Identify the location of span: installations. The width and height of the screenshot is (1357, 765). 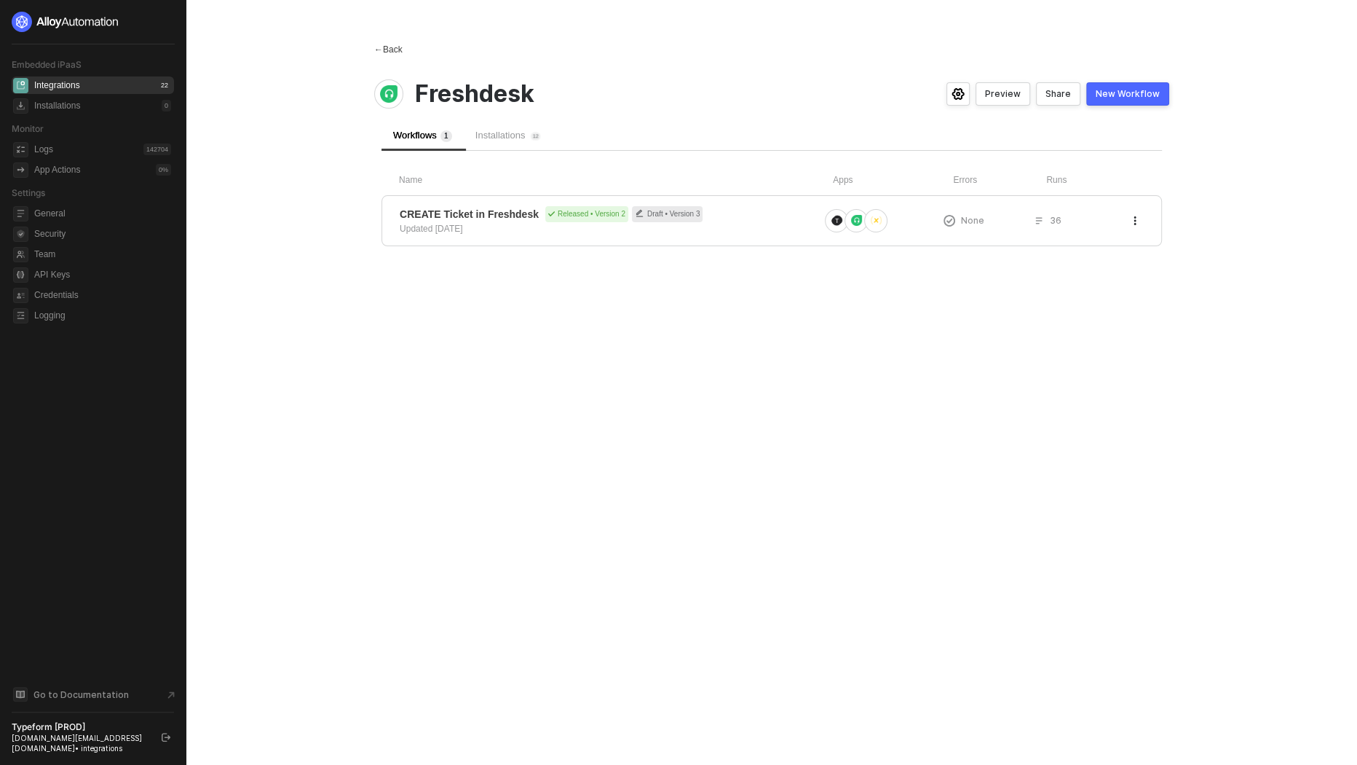
(20, 106).